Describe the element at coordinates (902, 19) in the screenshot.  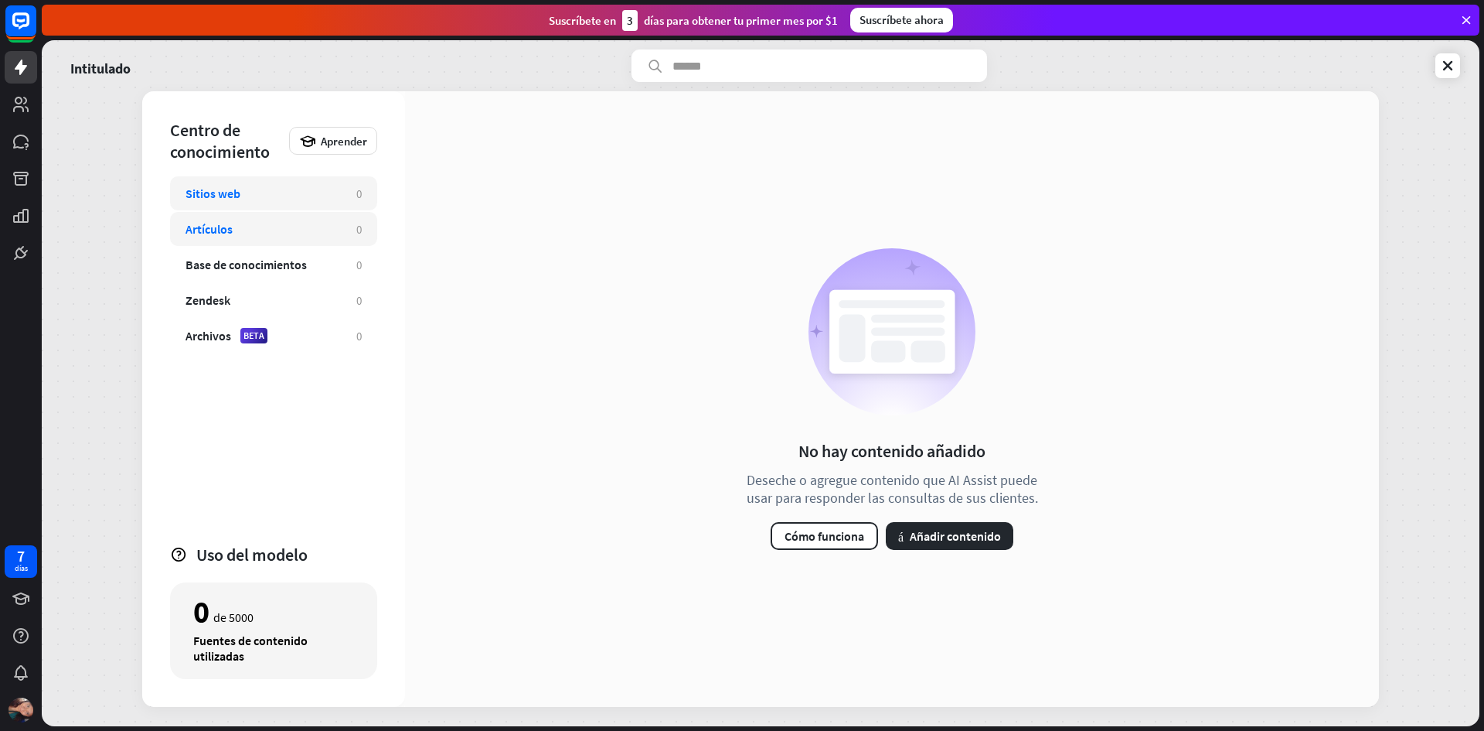
I see `font: Suscríbete ahora` at that location.